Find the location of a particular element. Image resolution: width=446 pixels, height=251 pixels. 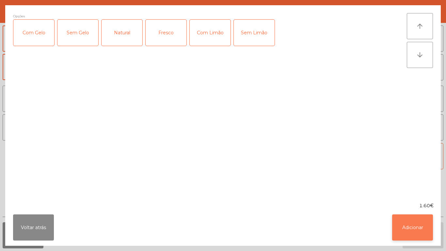

button: arrow_downward is located at coordinates (420, 55).